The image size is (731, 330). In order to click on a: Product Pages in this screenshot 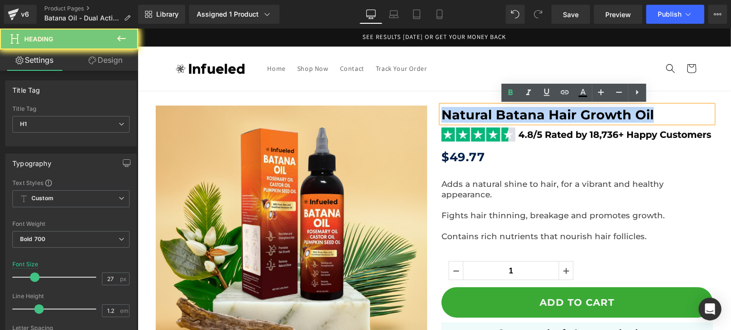, I will do `click(91, 9)`.